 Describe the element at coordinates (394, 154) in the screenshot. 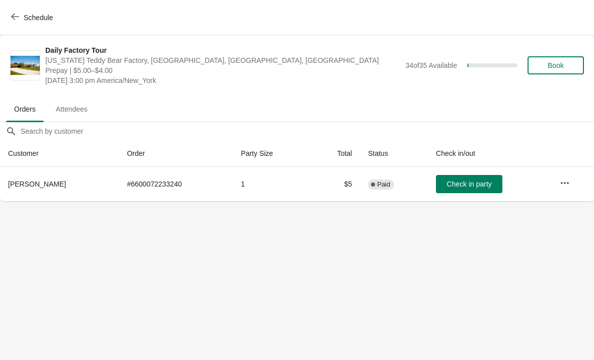

I see `th: Status` at that location.